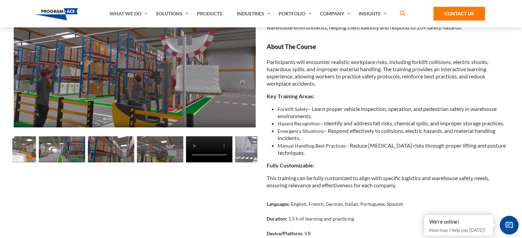 Image resolution: width=522 pixels, height=238 pixels. What do you see at coordinates (300, 131) in the screenshot?
I see `strong: Emergency Situations` at bounding box center [300, 131].